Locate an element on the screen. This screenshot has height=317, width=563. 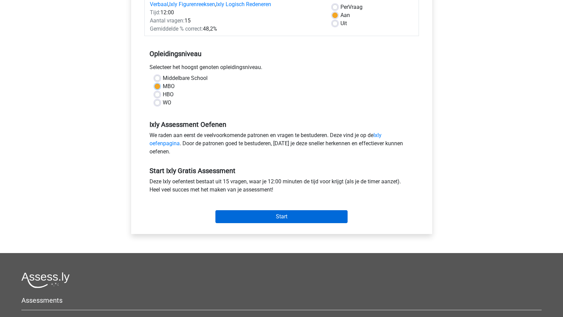
a: Ixly Logisch Redeneren is located at coordinates (244, 4).